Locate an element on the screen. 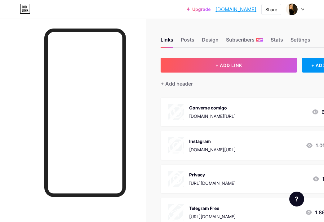 This screenshot has height=222, width=324. img: Converse comigo is located at coordinates (176, 112).